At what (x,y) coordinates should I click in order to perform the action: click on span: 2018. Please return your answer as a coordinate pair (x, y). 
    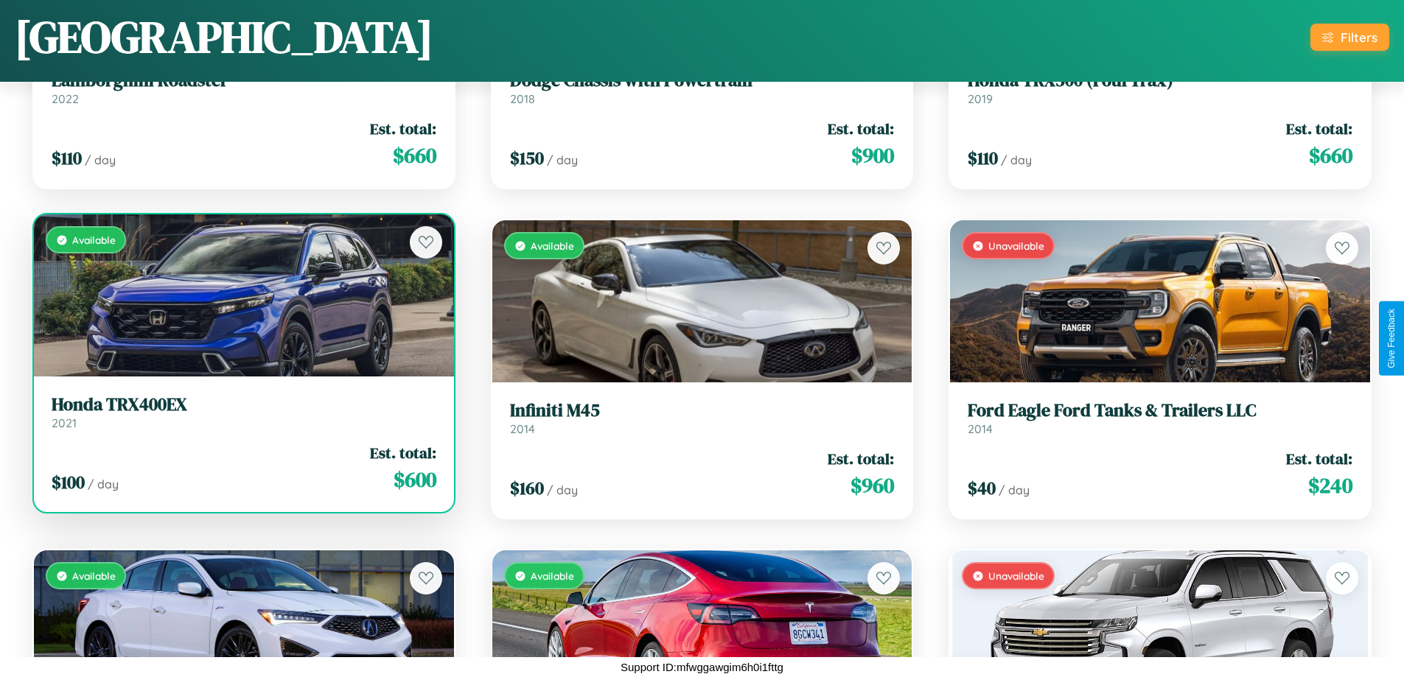
    Looking at the image, I should click on (522, 99).